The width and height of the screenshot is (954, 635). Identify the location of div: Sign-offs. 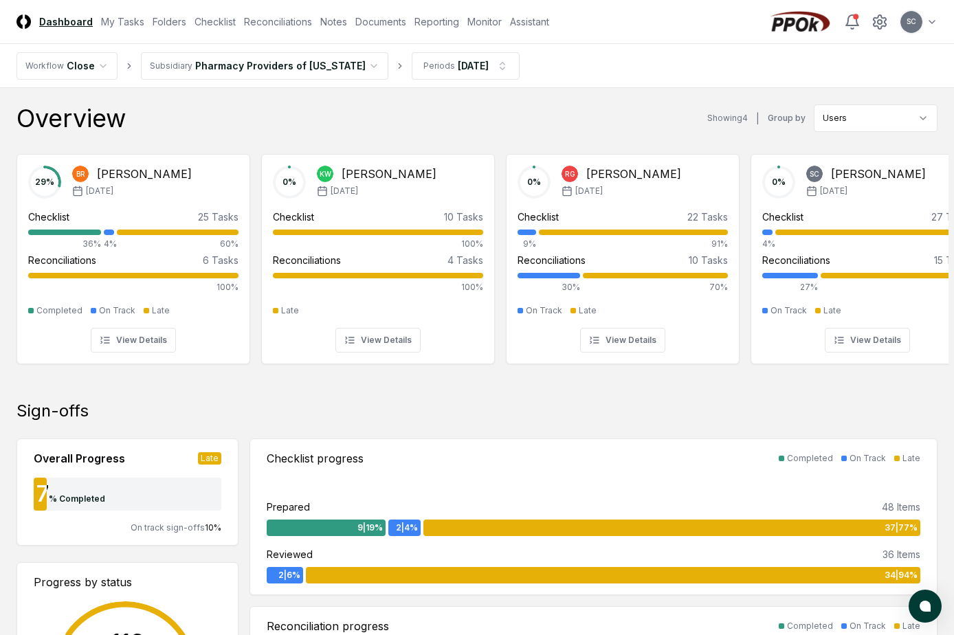
(477, 411).